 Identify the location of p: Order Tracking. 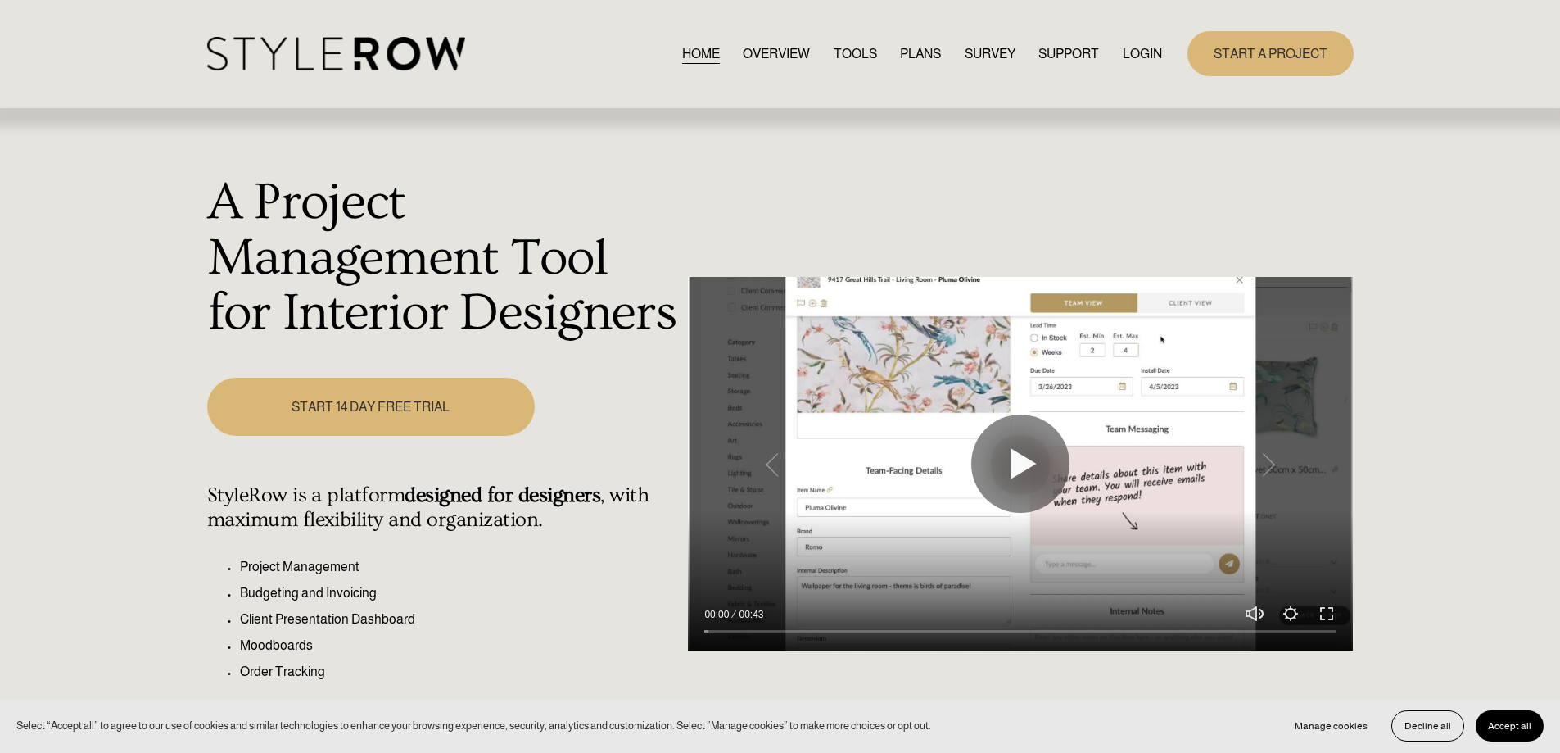
(460, 672).